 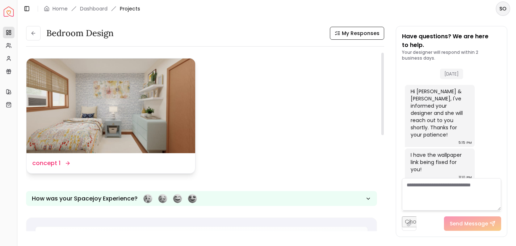 I want to click on p: Have questions? We are here to help., so click(x=451, y=41).